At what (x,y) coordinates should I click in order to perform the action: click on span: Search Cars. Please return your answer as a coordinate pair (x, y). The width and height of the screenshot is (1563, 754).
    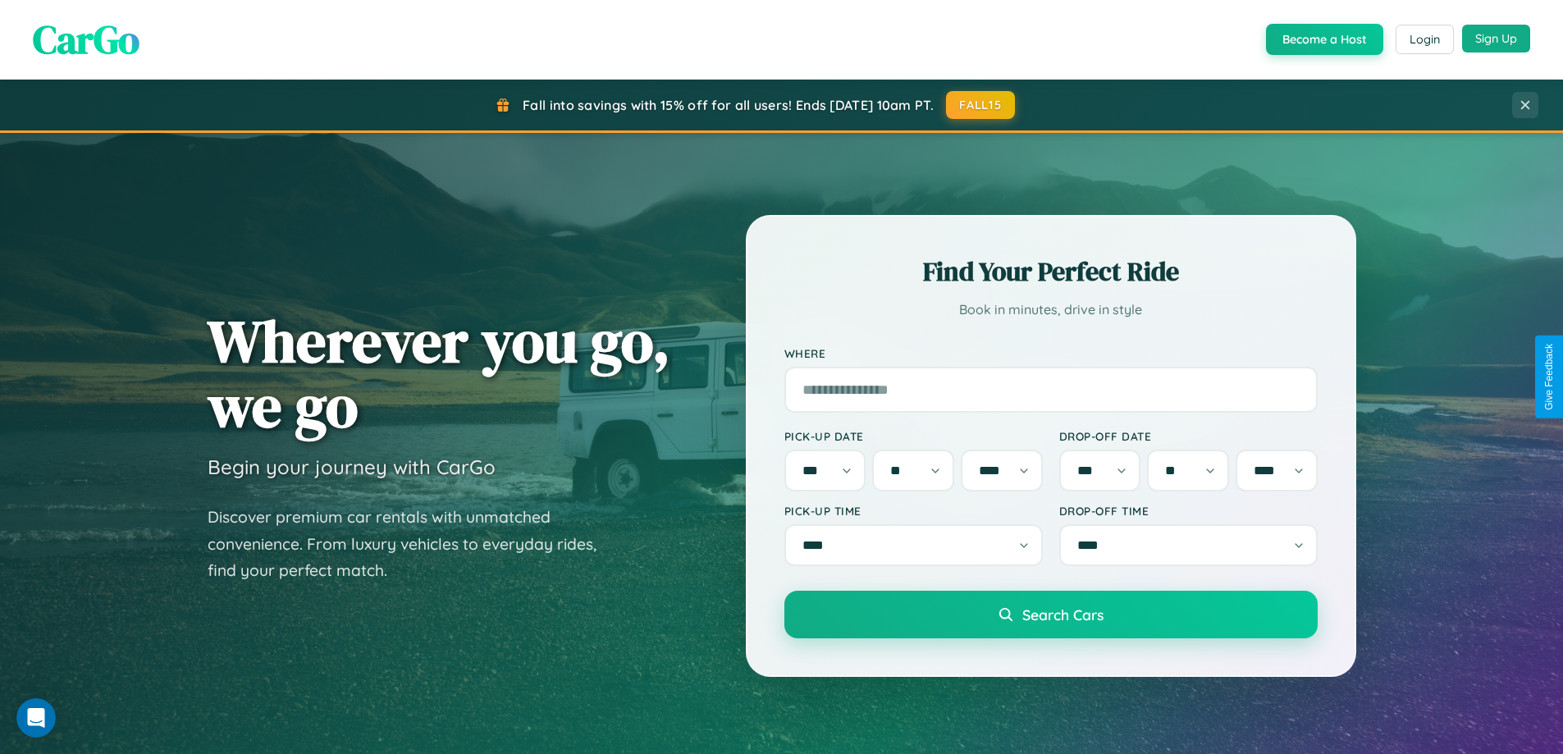
    Looking at the image, I should click on (1062, 614).